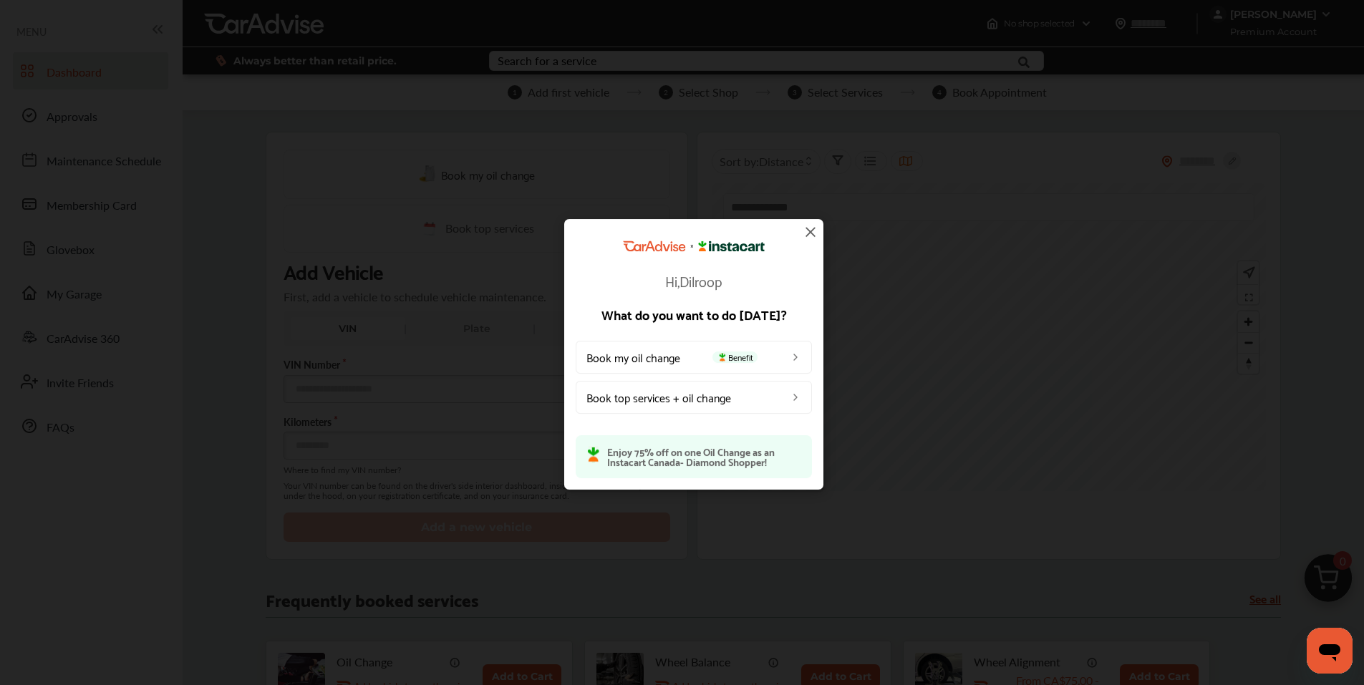 This screenshot has height=685, width=1364. Describe the element at coordinates (694, 397) in the screenshot. I see `a: Book top services + oil change` at that location.